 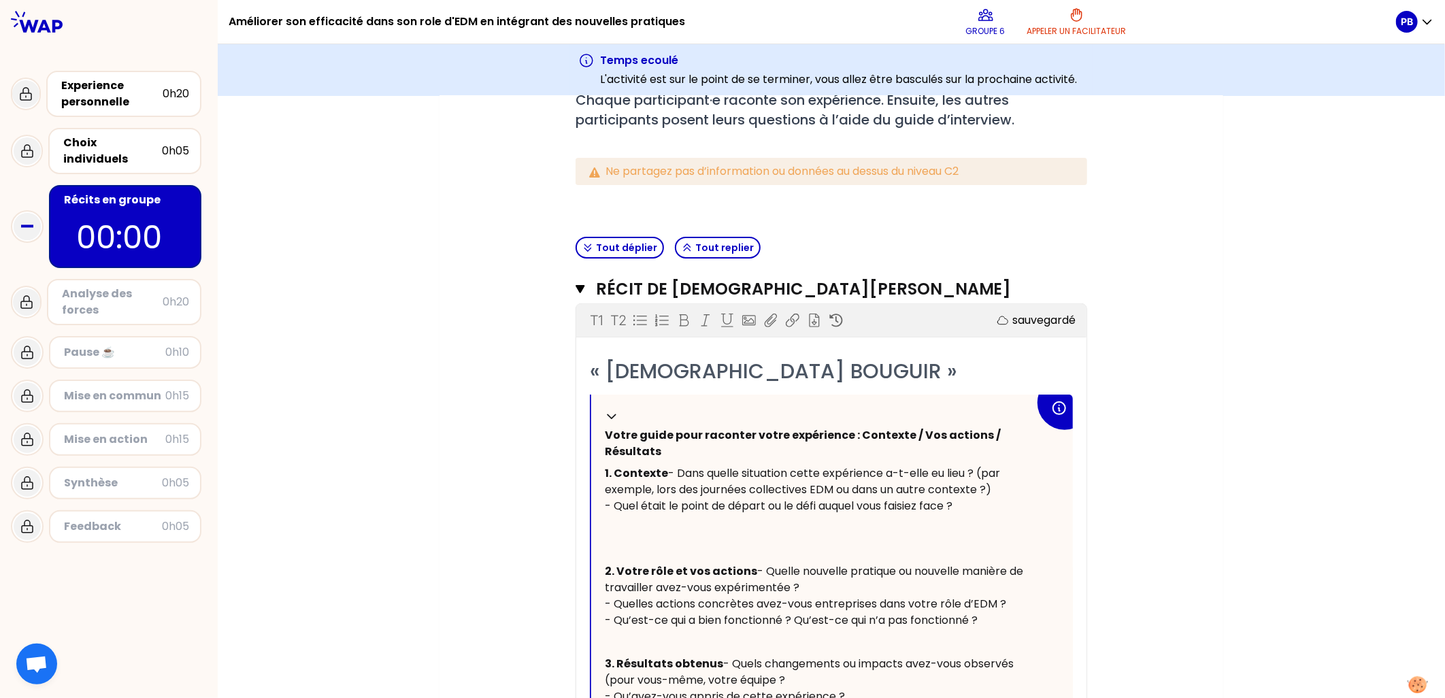 What do you see at coordinates (664, 663) in the screenshot?
I see `span: 3. Résultats obtenus` at bounding box center [664, 663].